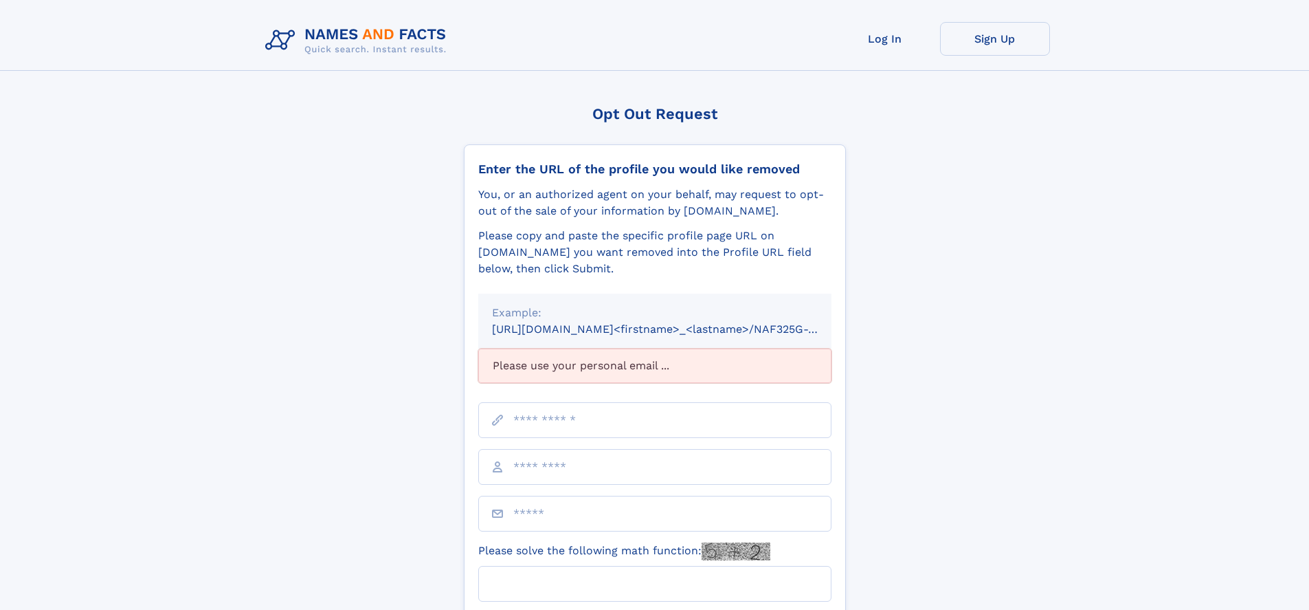  What do you see at coordinates (885, 38) in the screenshot?
I see `a: Log In` at bounding box center [885, 38].